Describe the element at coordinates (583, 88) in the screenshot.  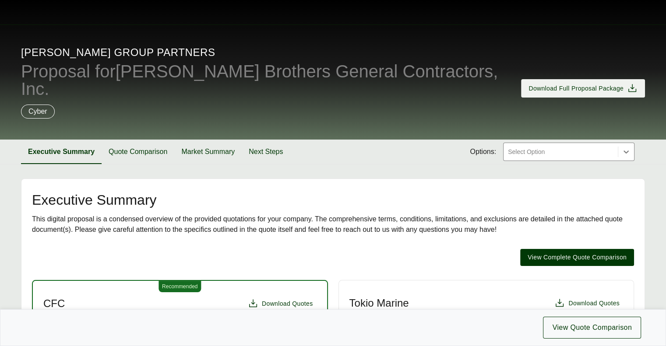
I see `button: Download Full Proposal Package` at that location.